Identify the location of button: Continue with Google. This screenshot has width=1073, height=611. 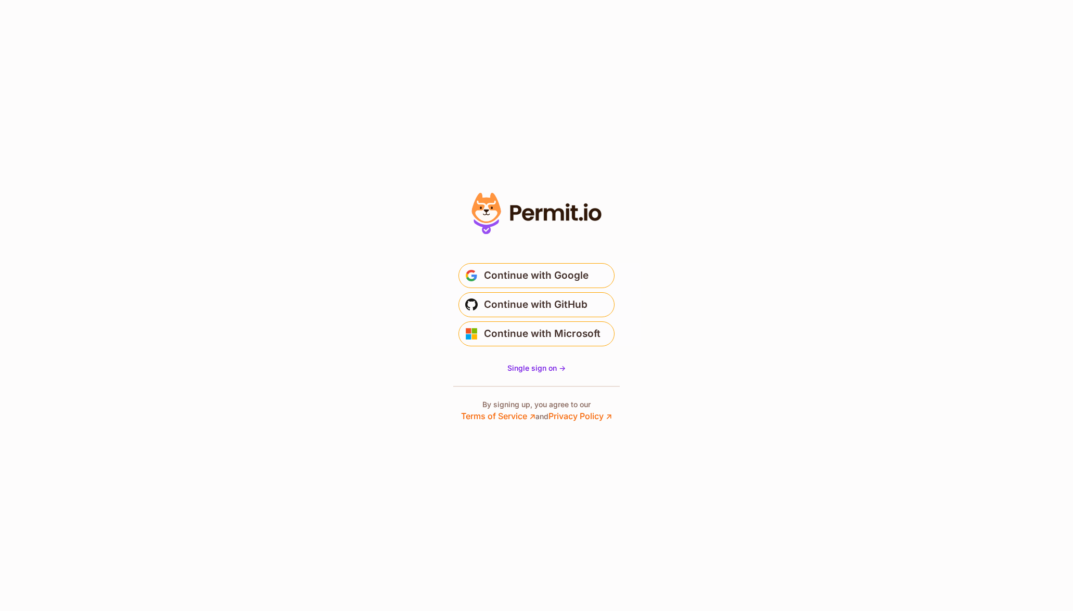
(536, 276).